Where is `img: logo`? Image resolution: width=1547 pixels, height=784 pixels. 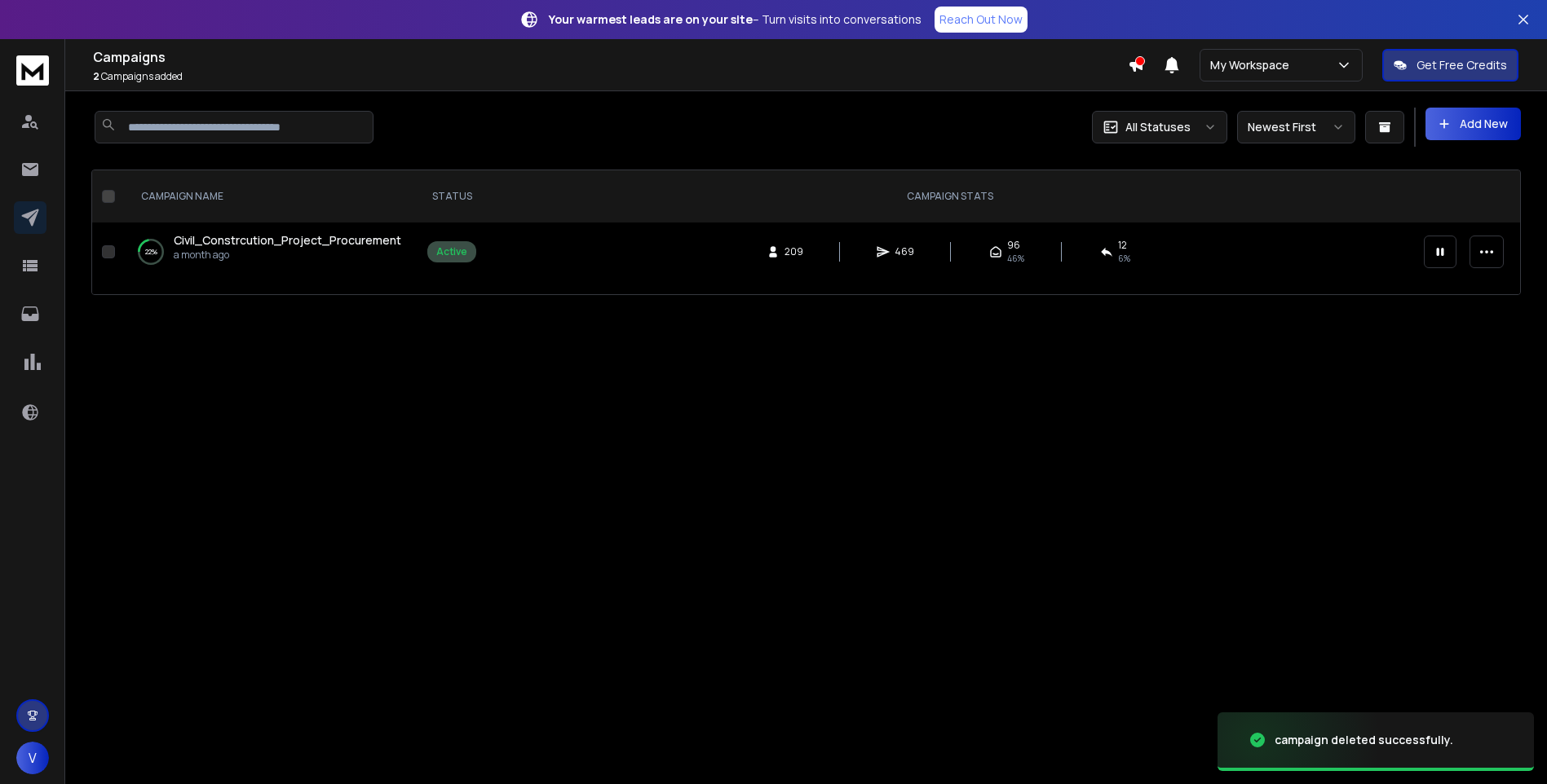 img: logo is located at coordinates (33, 70).